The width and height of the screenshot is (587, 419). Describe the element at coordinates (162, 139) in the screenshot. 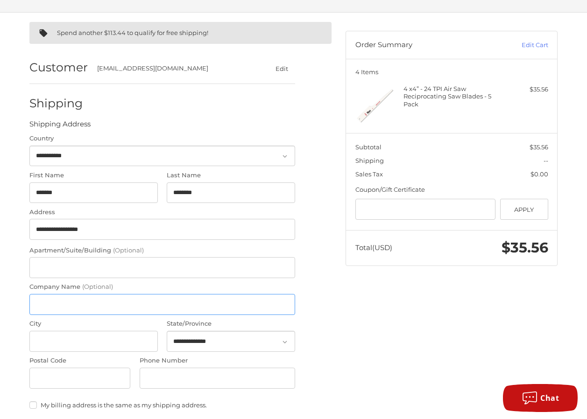

I see `label: Country` at that location.